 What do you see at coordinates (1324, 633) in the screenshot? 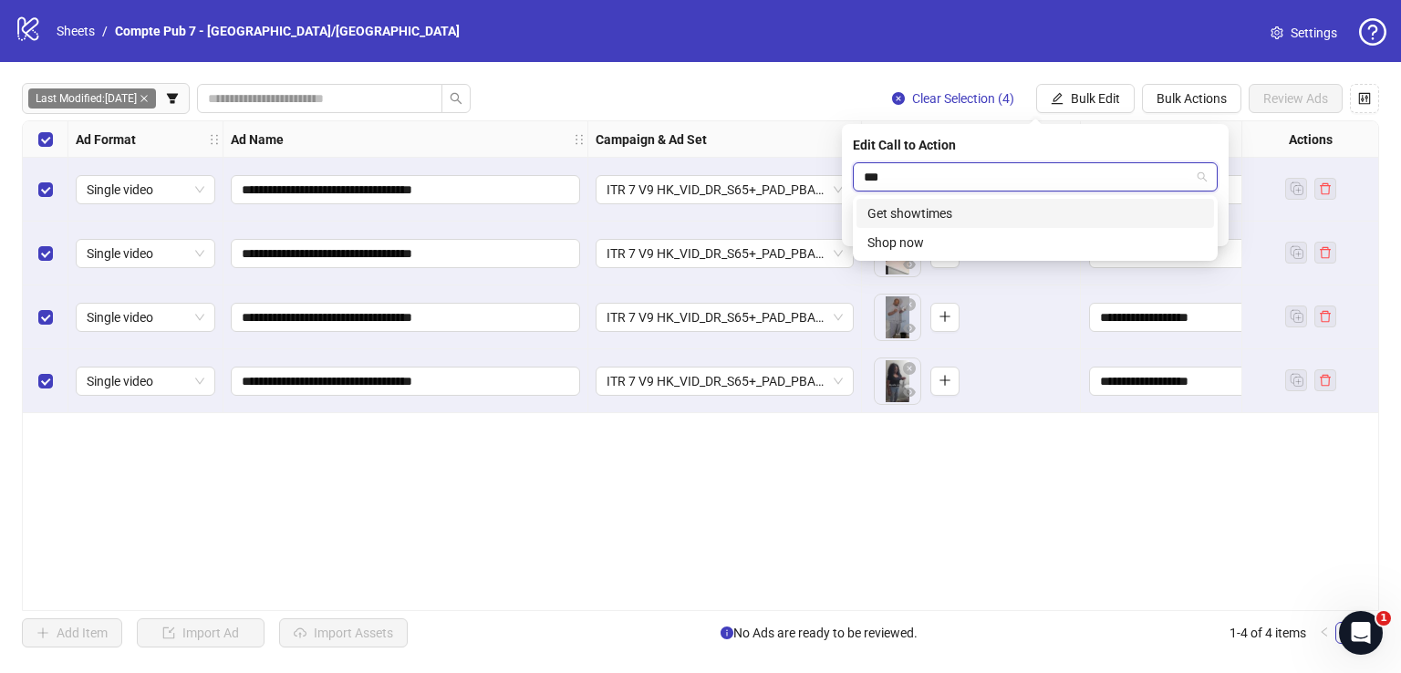
I see `button: left` at bounding box center [1324, 633].